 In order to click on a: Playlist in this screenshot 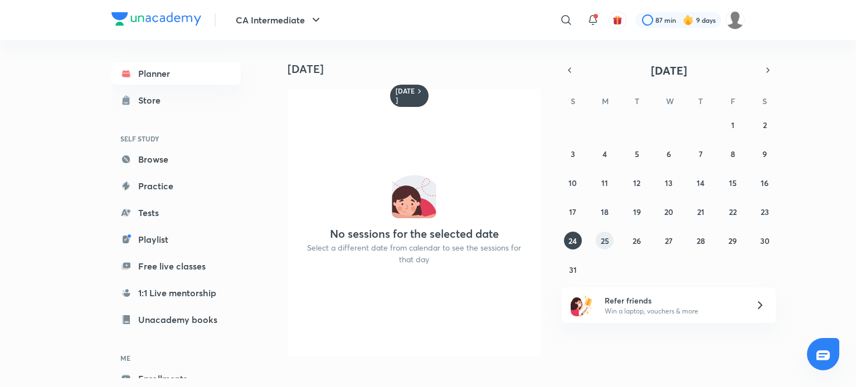, I will do `click(176, 240)`.